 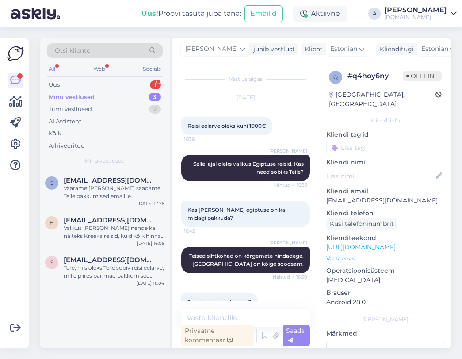 What do you see at coordinates (200, 139) in the screenshot?
I see `span: 16:36` at bounding box center [200, 139].